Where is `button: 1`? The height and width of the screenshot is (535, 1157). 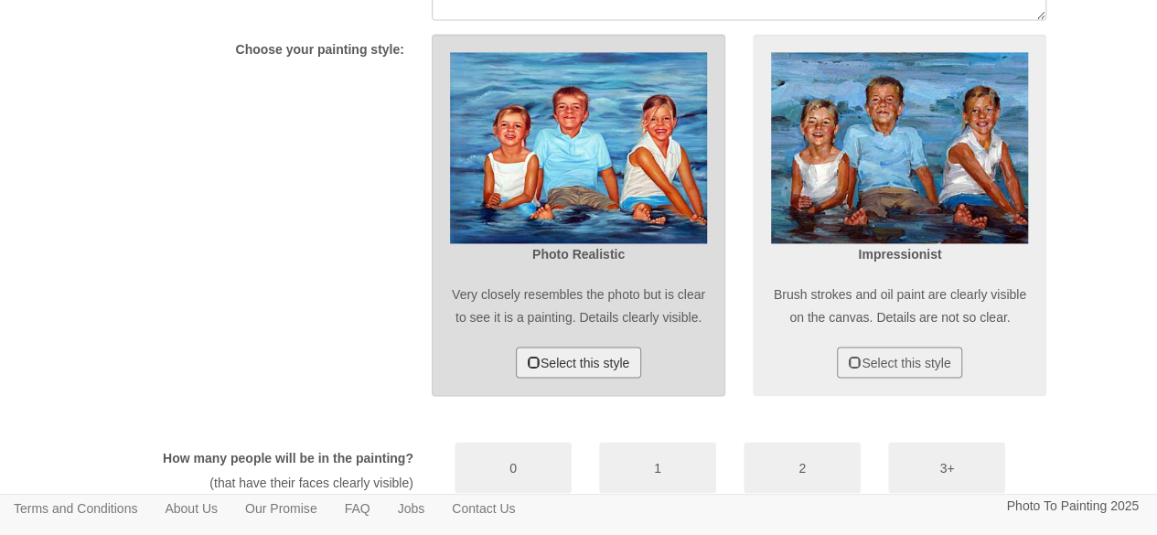
button: 1 is located at coordinates (657, 467).